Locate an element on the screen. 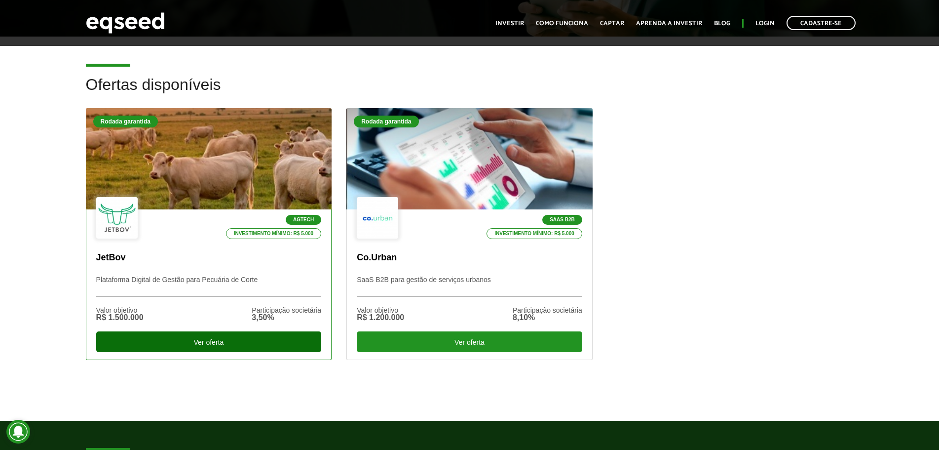 The height and width of the screenshot is (450, 939). a: Blog is located at coordinates (722, 23).